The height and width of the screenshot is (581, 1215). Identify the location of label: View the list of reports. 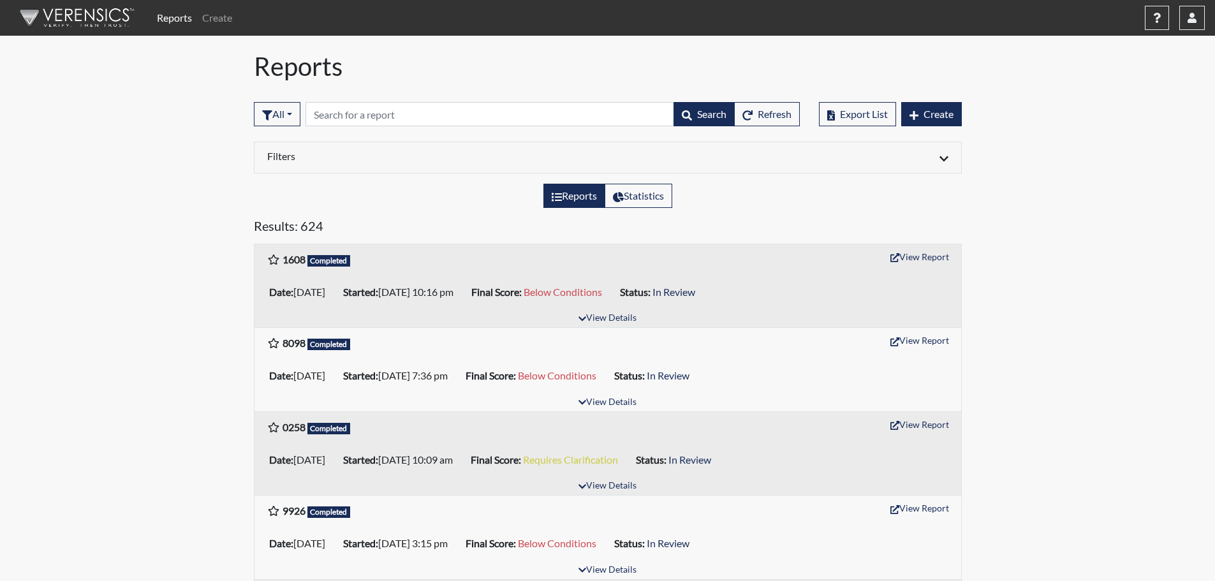
(574, 196).